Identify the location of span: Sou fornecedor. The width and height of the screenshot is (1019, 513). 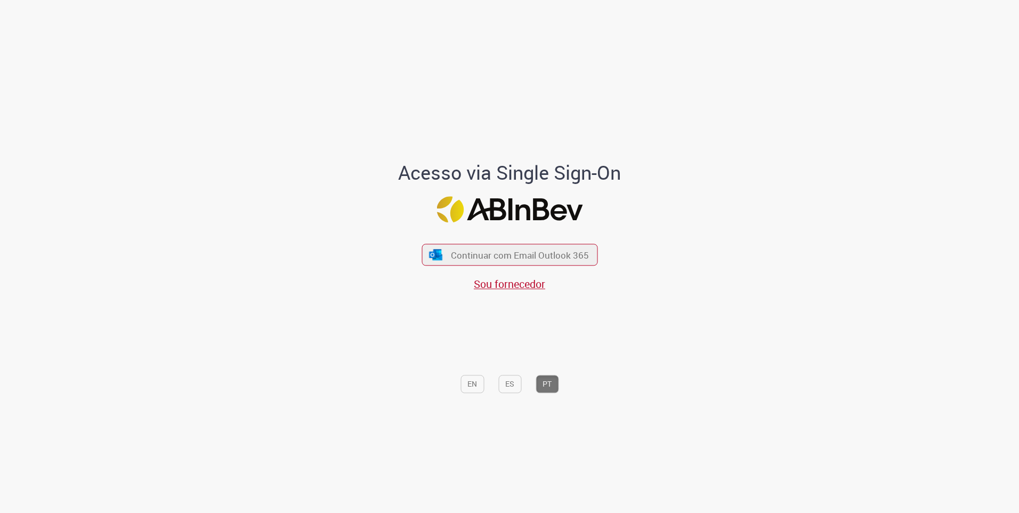
(509, 284).